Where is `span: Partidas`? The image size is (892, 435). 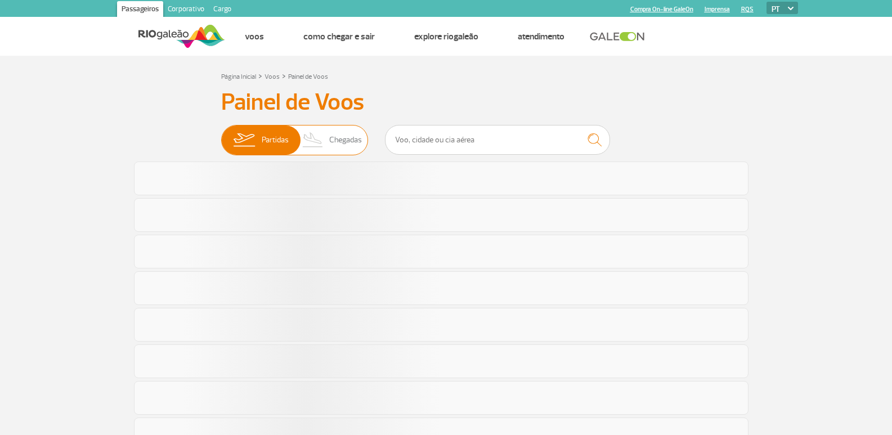
span: Partidas is located at coordinates (275, 140).